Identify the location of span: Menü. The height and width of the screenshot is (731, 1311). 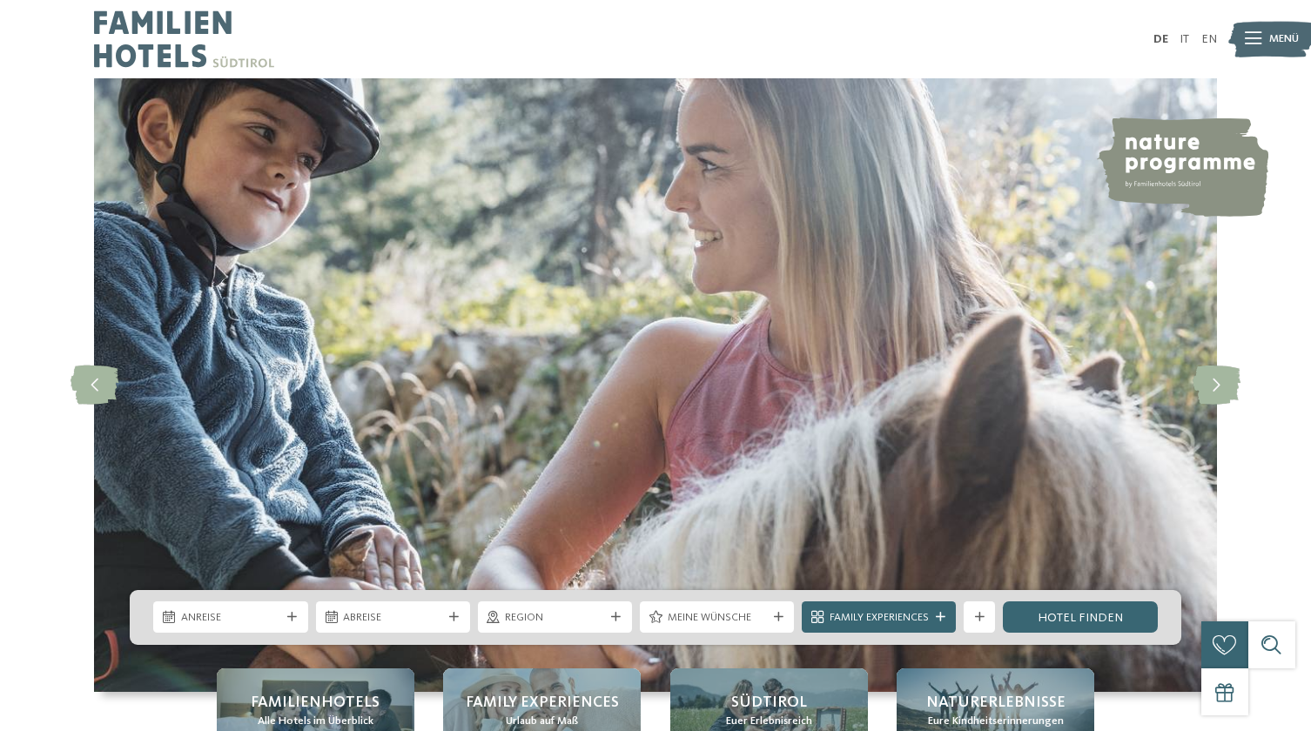
(1284, 39).